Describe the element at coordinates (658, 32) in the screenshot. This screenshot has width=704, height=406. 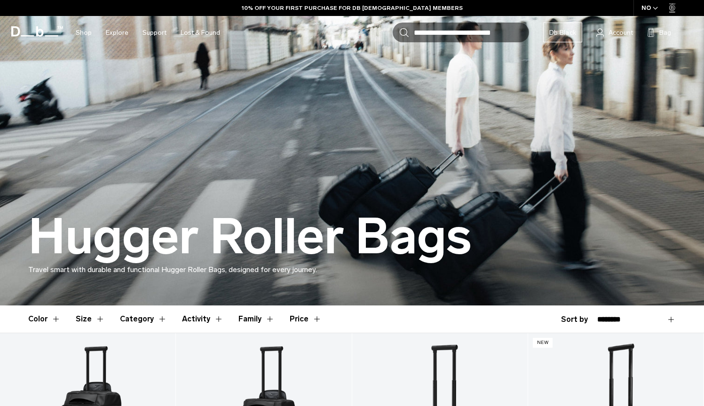
I see `button: Bag` at that location.